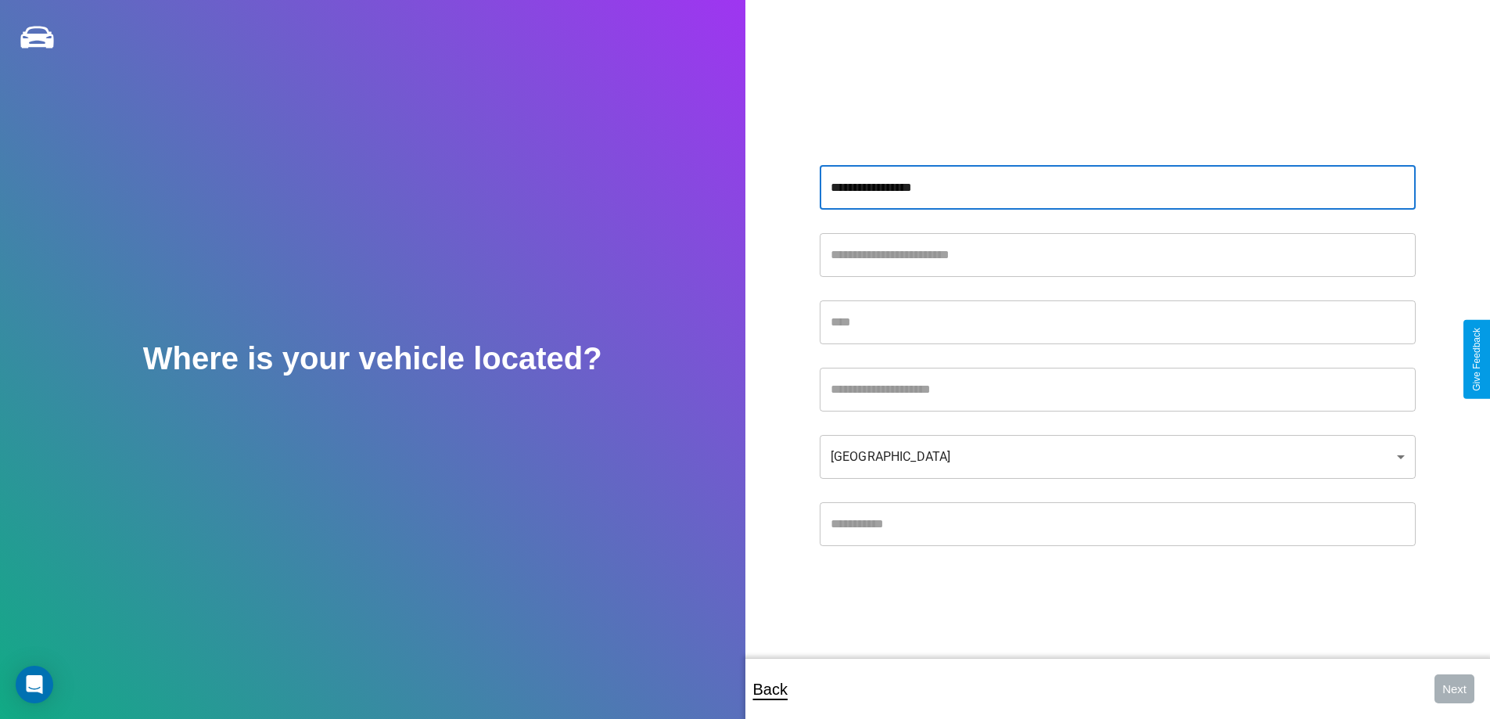 The height and width of the screenshot is (719, 1490). Describe the element at coordinates (1476, 359) in the screenshot. I see `div: Give Feedback` at that location.